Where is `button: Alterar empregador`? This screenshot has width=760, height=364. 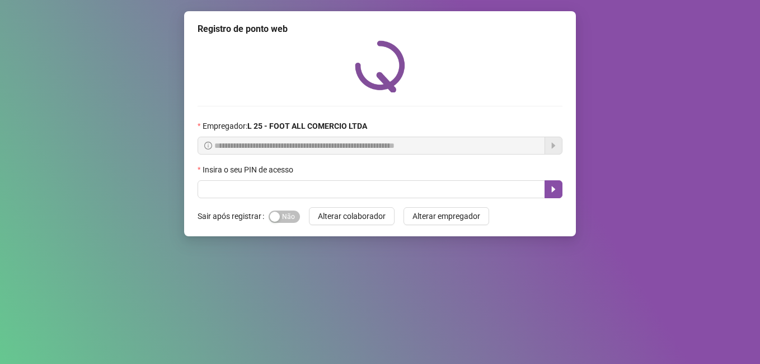 button: Alterar empregador is located at coordinates (446, 216).